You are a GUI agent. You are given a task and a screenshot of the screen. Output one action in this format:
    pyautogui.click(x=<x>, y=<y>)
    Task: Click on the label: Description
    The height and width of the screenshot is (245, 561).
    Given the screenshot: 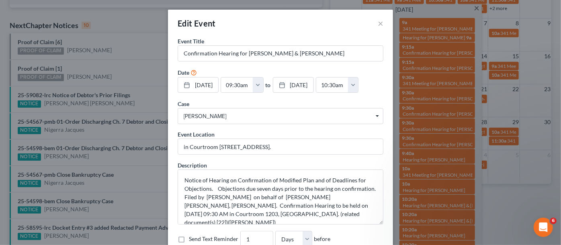 What is the action you would take?
    pyautogui.click(x=192, y=165)
    